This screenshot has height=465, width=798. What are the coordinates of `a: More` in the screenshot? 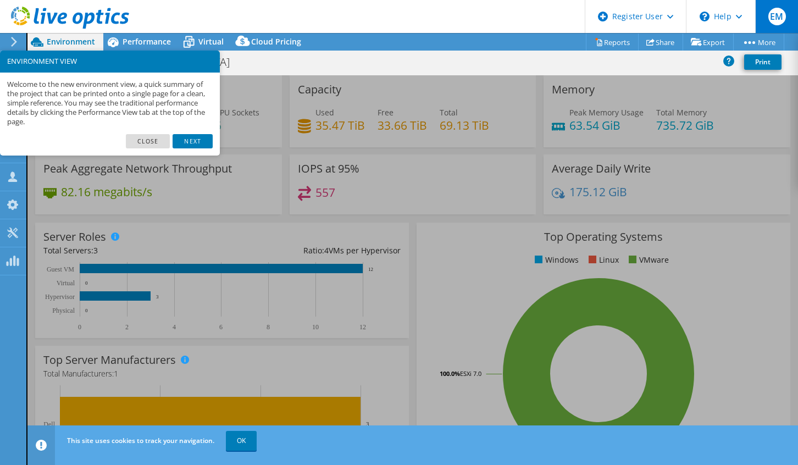 It's located at (758, 42).